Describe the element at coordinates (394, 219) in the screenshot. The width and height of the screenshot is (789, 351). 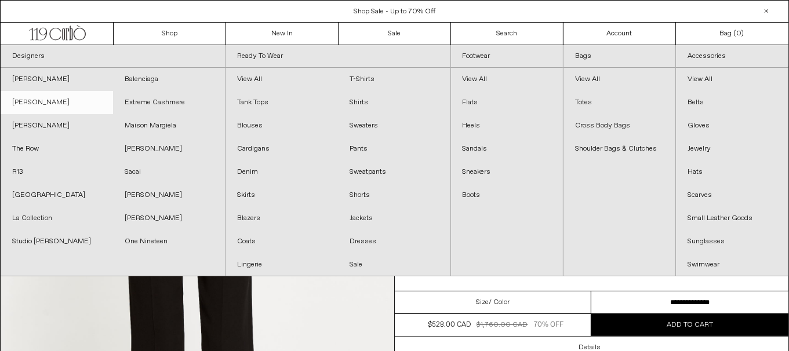
I see `a: Jackets` at that location.